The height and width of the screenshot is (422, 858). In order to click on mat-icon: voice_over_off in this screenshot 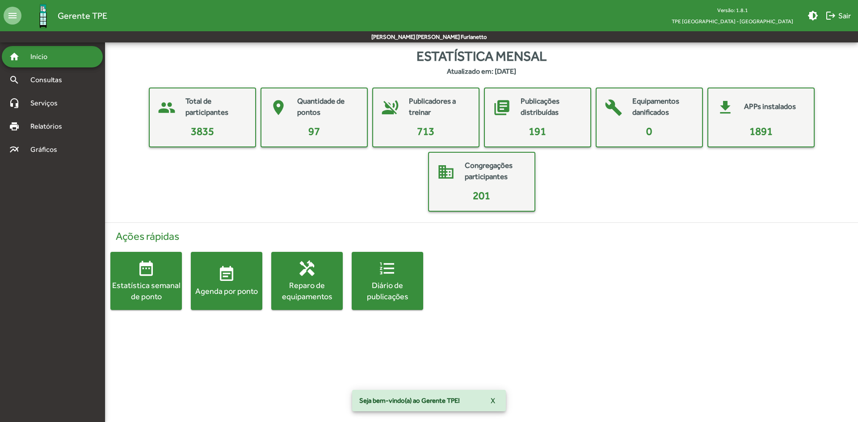, I will do `click(390, 108)`.